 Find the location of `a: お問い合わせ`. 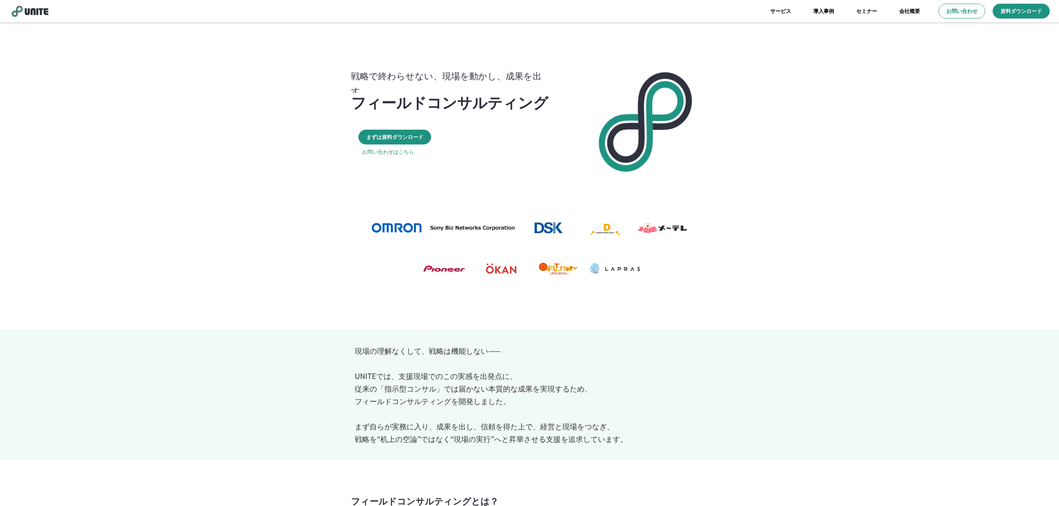

a: お問い合わせ is located at coordinates (962, 11).